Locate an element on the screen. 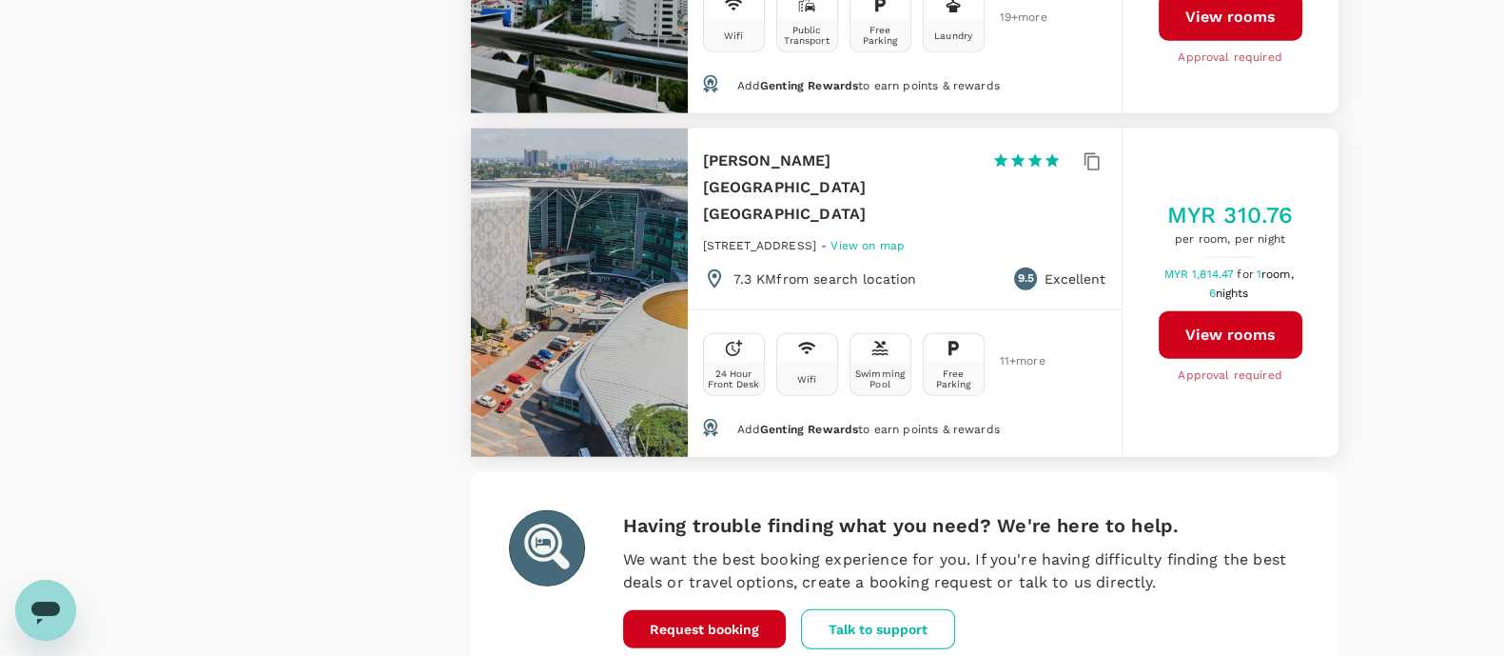  p: 7.3 KM from search location is located at coordinates (825, 279).